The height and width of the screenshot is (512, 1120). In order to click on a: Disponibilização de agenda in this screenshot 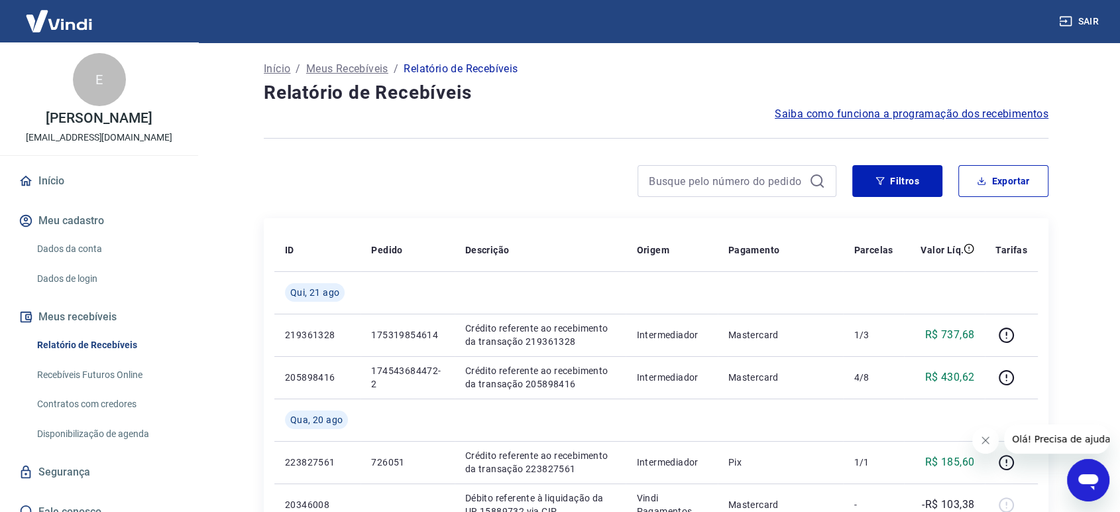, I will do `click(107, 434)`.